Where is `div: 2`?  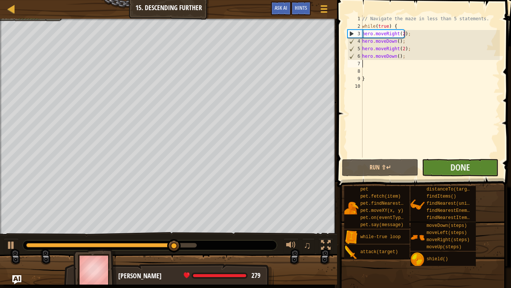
div: 2 is located at coordinates (355, 26).